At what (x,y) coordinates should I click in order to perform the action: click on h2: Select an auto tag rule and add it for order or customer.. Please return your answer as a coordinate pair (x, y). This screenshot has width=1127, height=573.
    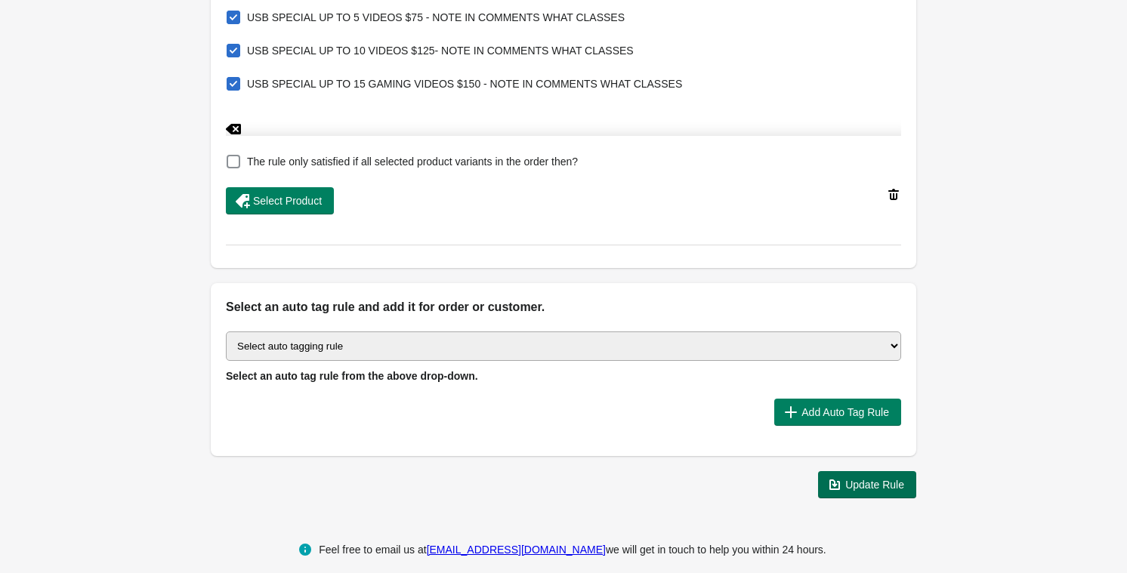
    Looking at the image, I should click on (563, 307).